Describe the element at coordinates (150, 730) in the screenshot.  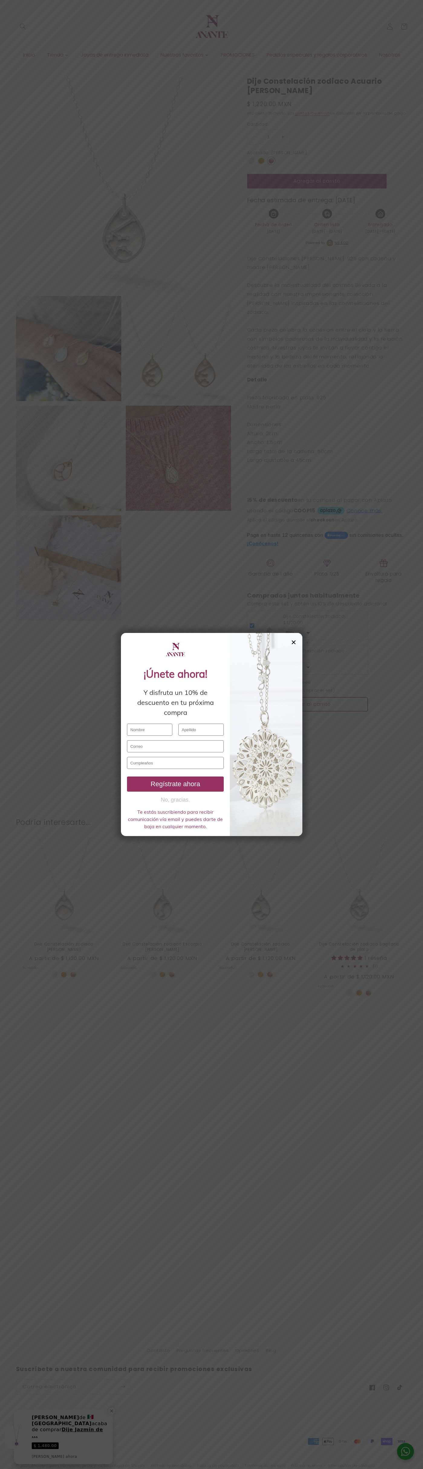
I see `input: Nombre` at that location.